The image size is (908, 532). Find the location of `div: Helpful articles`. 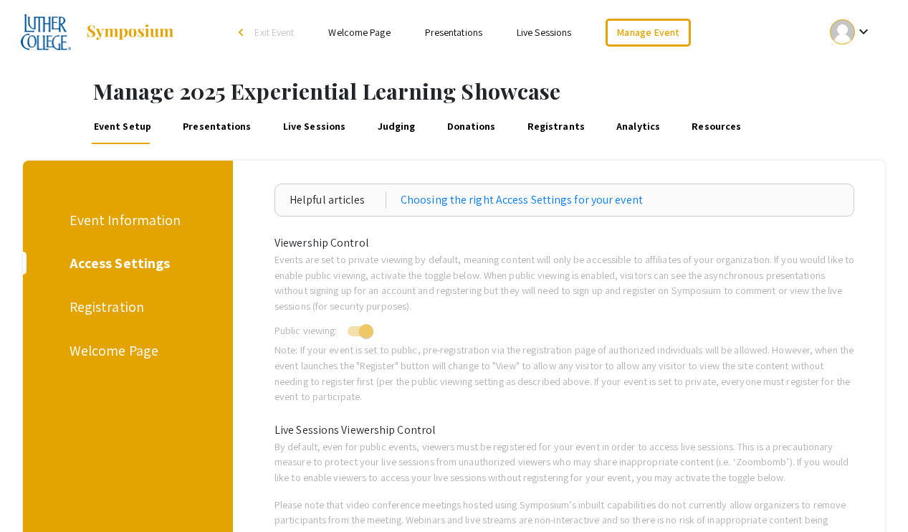

div: Helpful articles is located at coordinates (337, 200).